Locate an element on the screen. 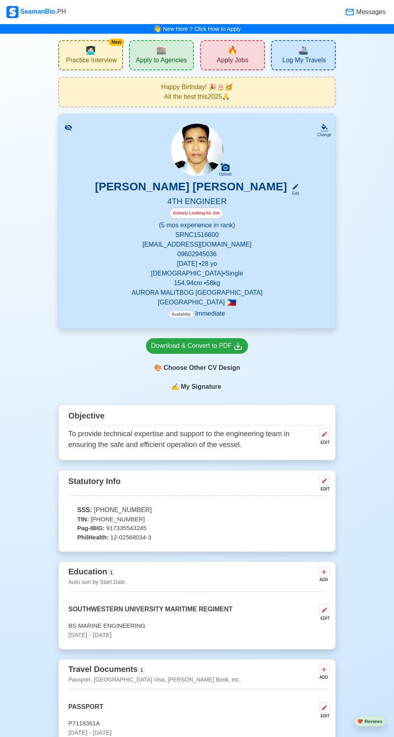 The width and height of the screenshot is (394, 737). span: Log My Travels is located at coordinates (304, 61).